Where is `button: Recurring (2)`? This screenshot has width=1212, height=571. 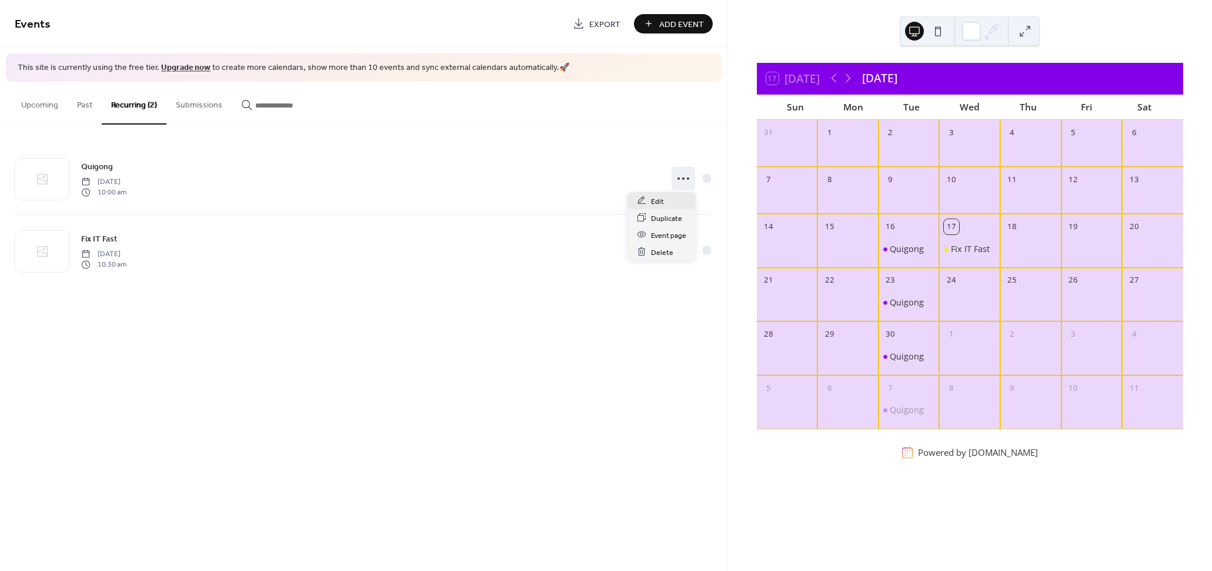 button: Recurring (2) is located at coordinates (134, 103).